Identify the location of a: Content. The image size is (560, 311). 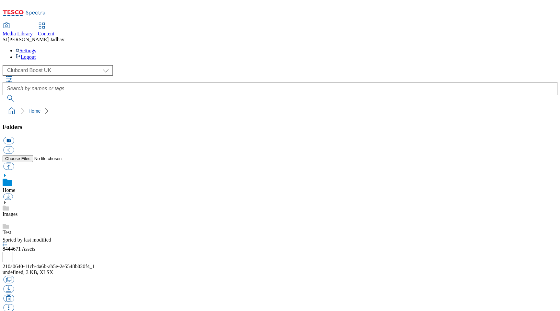
(46, 30).